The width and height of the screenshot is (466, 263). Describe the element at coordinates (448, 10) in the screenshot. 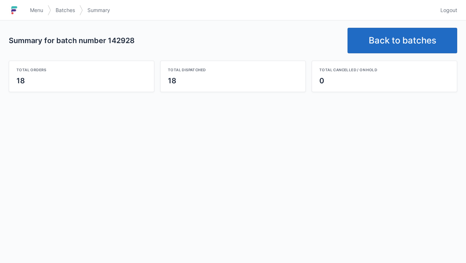

I see `span: Logout` at that location.